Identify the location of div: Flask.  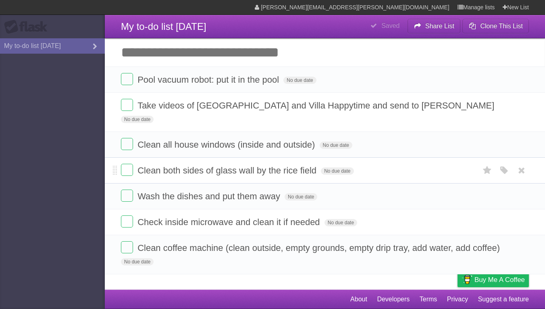
(28, 27).